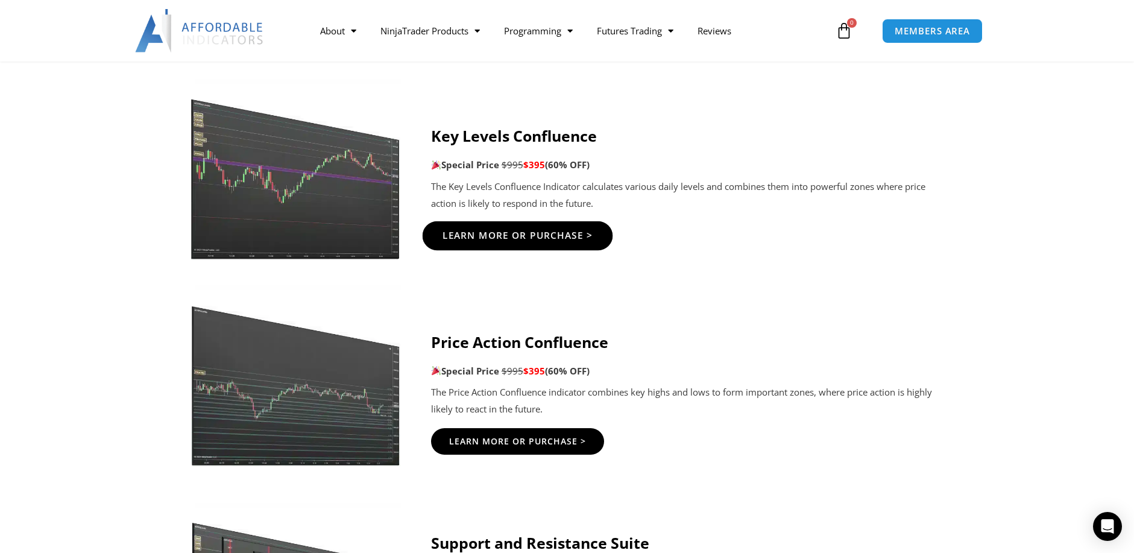 This screenshot has width=1134, height=553. I want to click on a: Programming, so click(538, 31).